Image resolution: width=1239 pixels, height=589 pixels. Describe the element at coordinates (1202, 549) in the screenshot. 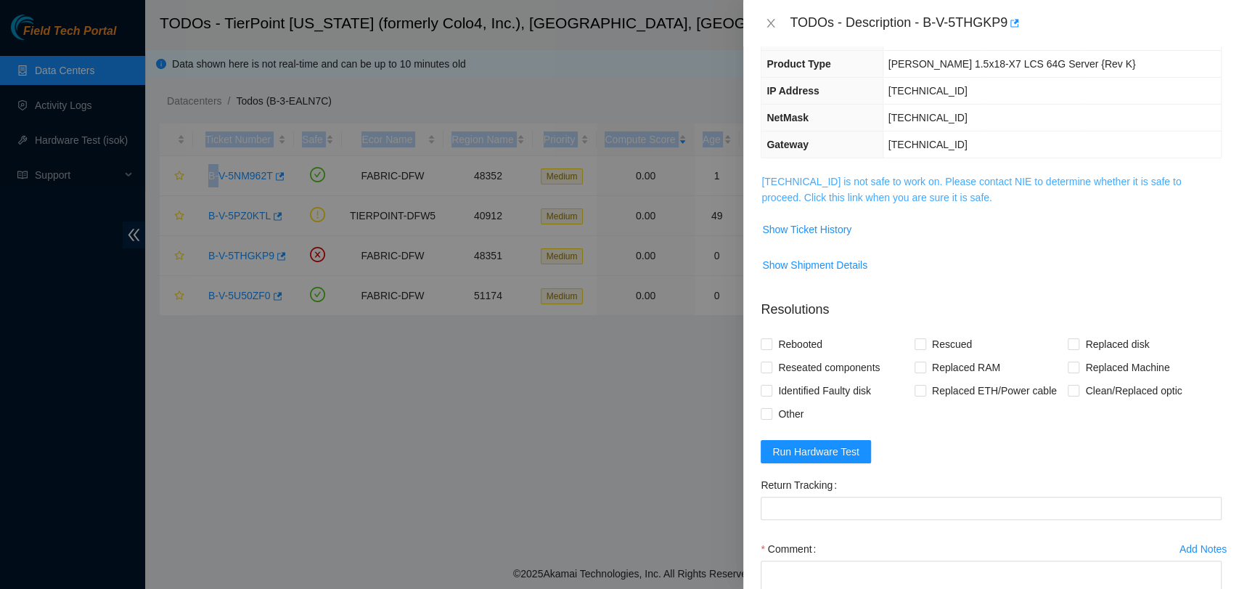

I see `button: Add Notes` at that location.